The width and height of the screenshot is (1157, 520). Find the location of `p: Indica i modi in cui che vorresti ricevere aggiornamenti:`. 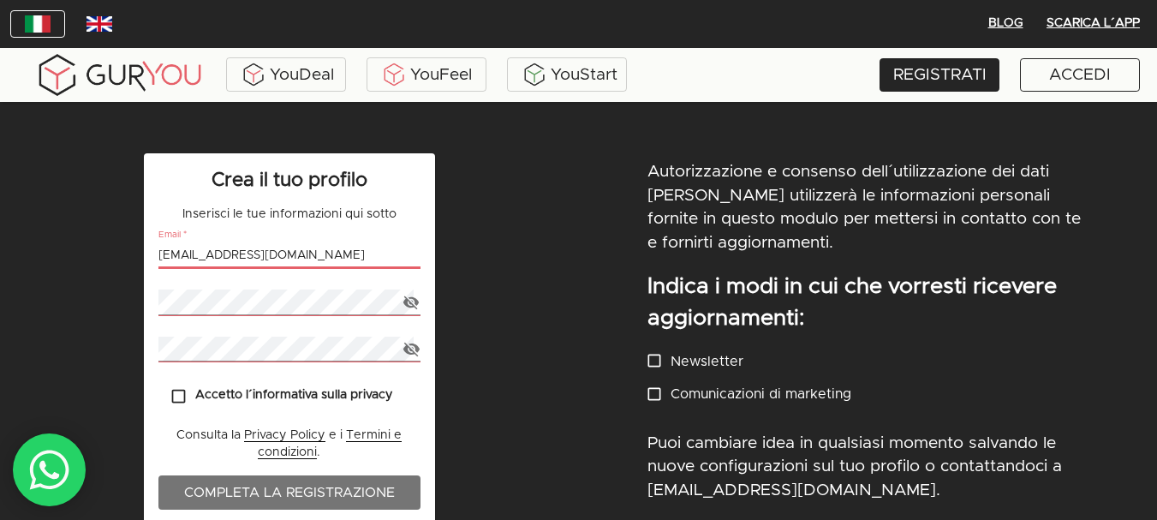

p: Indica i modi in cui che vorresti ricevere aggiornamenti: is located at coordinates (868, 302).